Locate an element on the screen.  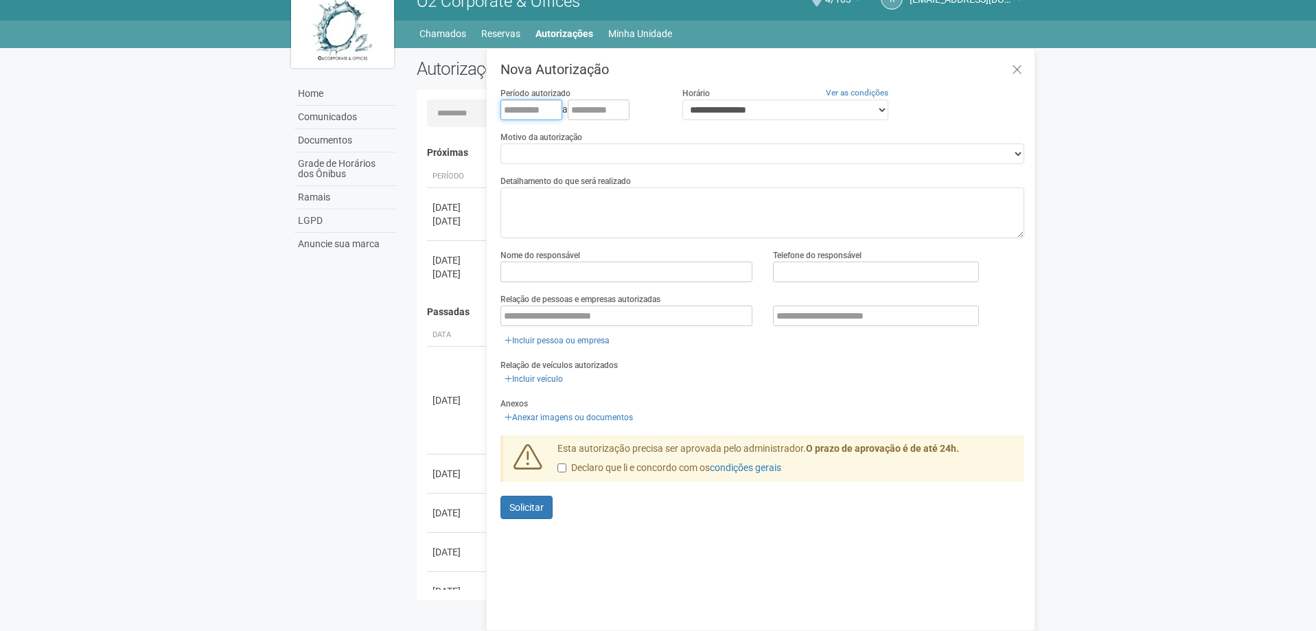
label: Relação de veículos autorizados is located at coordinates (559, 365).